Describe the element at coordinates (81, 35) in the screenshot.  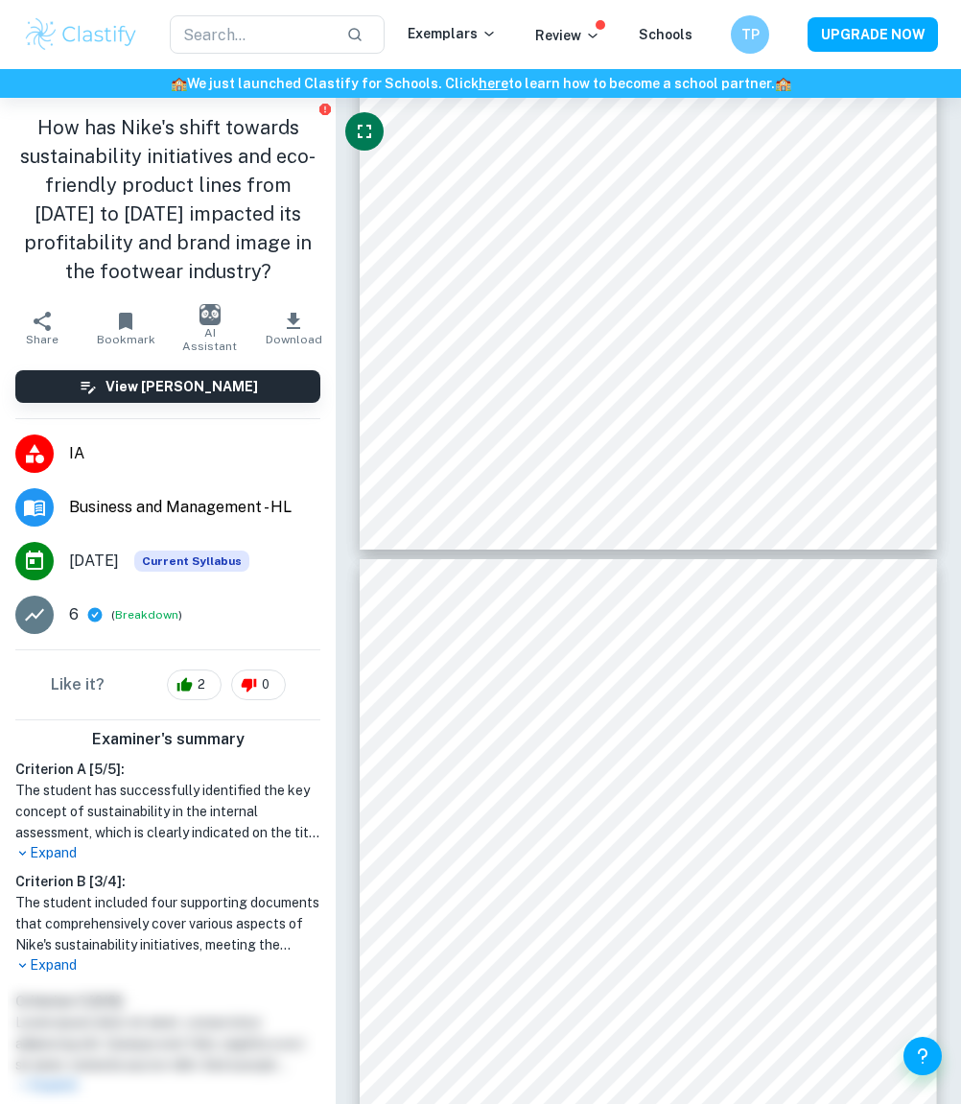
I see `img: Clastify logo` at that location.